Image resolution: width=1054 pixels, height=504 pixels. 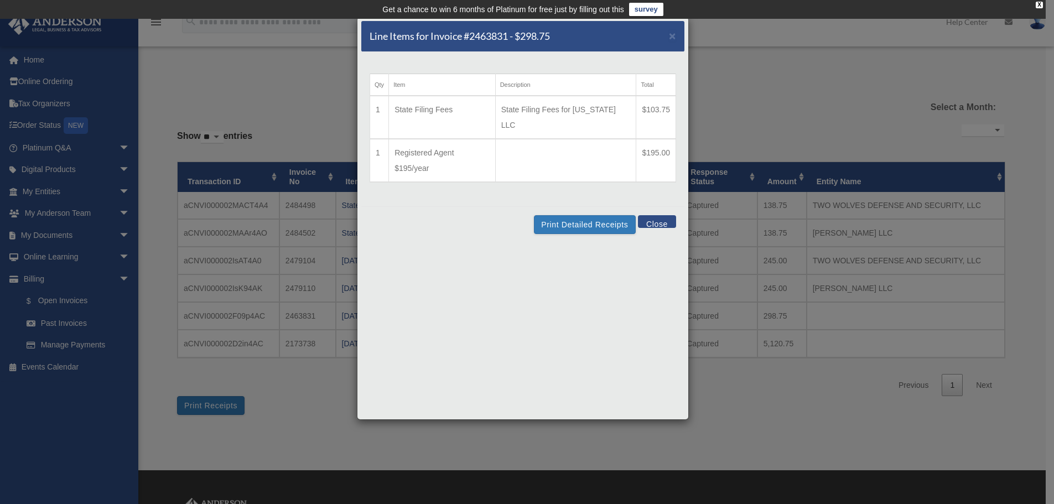 I want to click on td: $103.75, so click(x=656, y=117).